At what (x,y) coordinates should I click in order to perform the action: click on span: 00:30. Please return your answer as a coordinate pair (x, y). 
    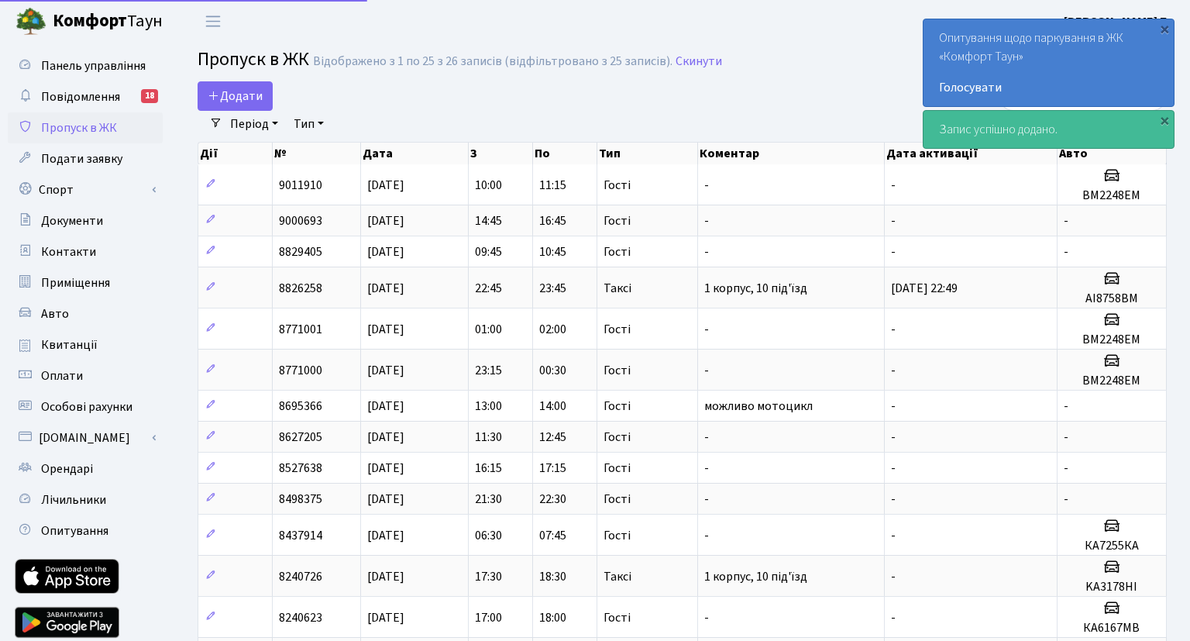
    Looking at the image, I should click on (552, 370).